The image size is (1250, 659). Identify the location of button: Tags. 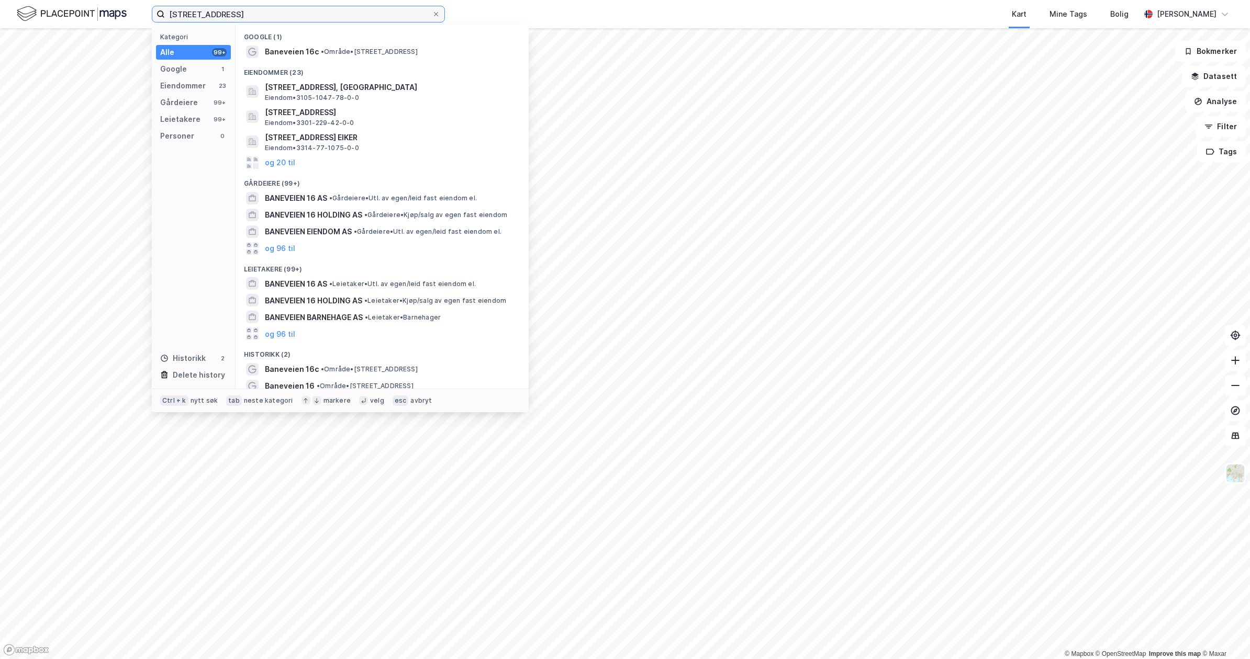
(1221, 152).